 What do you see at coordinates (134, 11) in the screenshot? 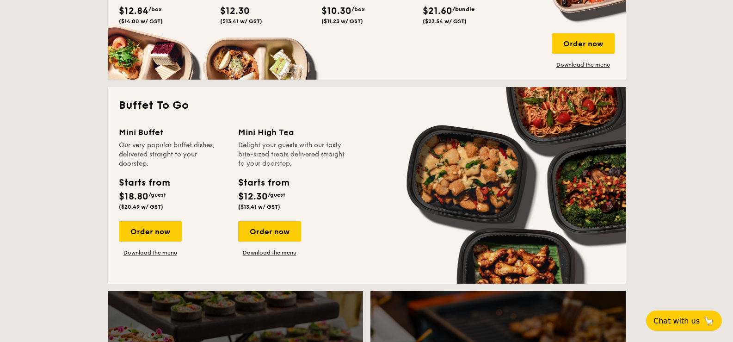
I see `span: $12.84` at bounding box center [134, 11].